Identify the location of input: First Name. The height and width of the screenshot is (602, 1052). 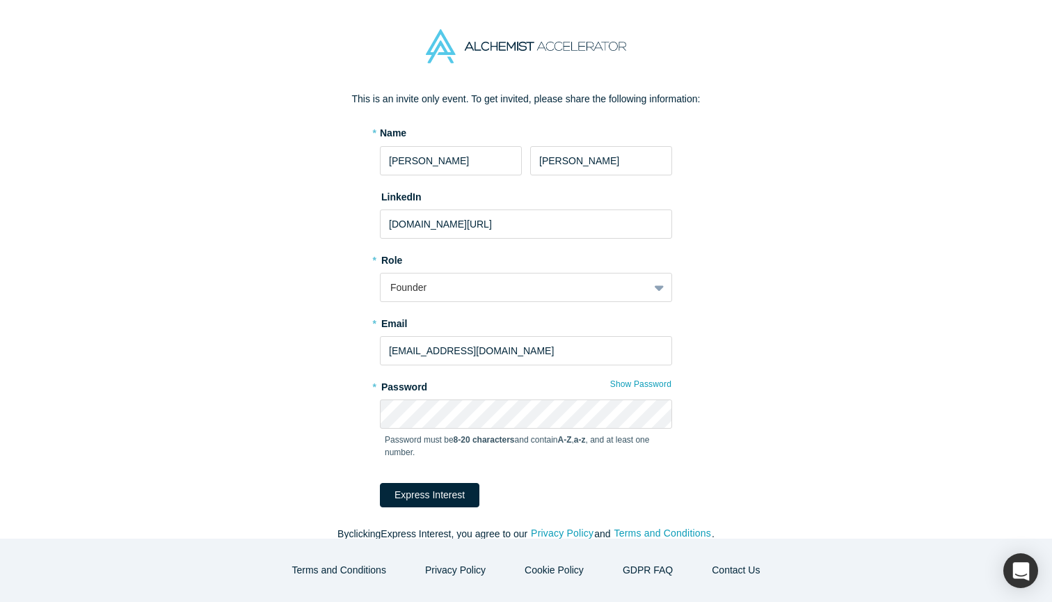
(451, 161).